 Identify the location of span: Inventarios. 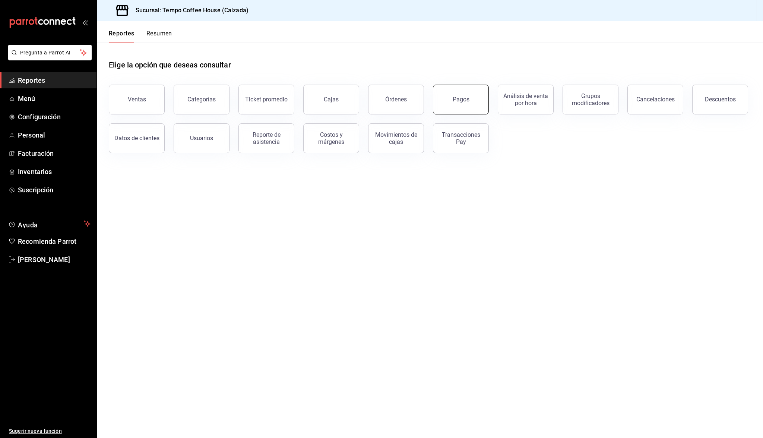
(54, 171).